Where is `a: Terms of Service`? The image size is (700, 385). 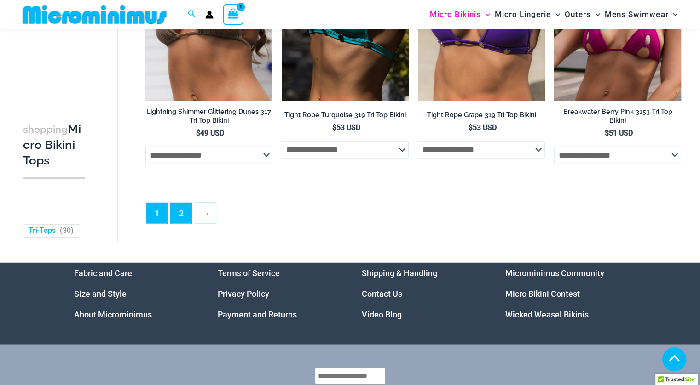 a: Terms of Service is located at coordinates (248, 273).